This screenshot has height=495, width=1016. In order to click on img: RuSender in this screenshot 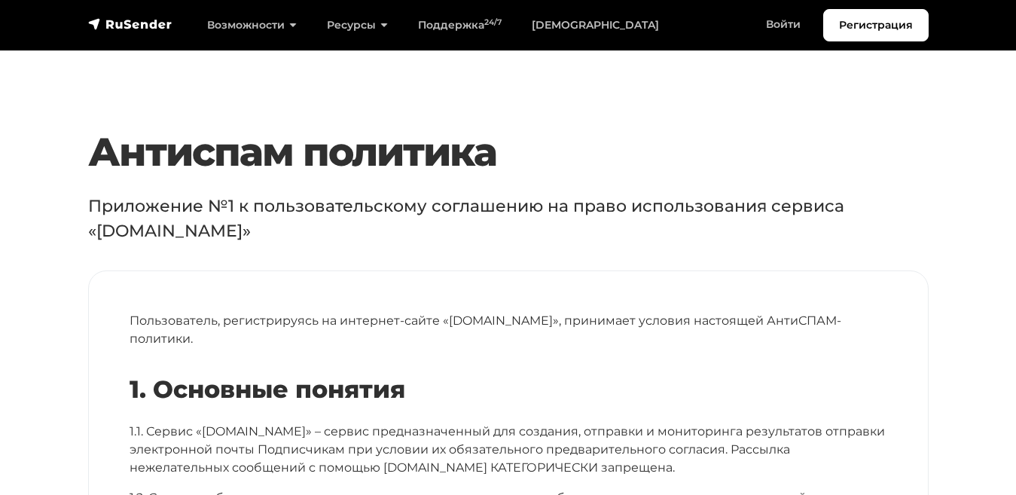, I will do `click(130, 24)`.